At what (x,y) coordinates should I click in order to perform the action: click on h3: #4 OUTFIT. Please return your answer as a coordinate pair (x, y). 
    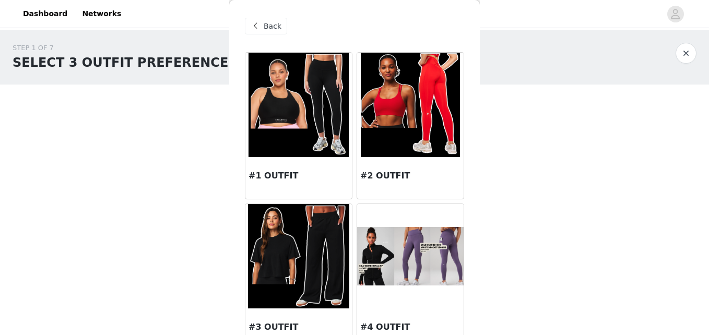
    Looking at the image, I should click on (411, 328).